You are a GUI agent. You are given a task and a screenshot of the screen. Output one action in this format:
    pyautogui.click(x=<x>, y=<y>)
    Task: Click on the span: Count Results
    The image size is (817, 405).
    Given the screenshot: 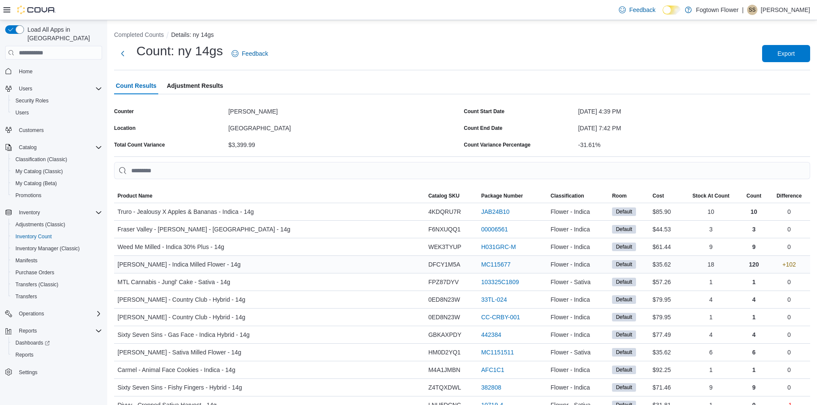 What is the action you would take?
    pyautogui.click(x=136, y=86)
    